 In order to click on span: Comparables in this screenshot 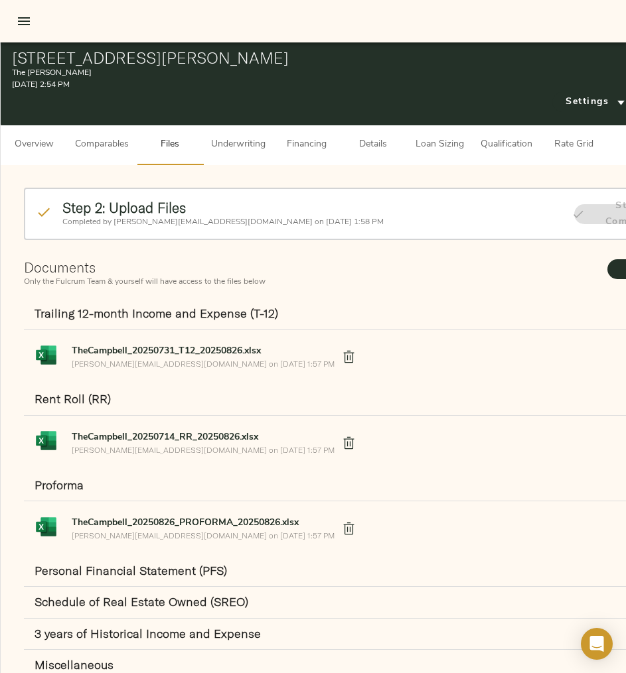, I will do `click(102, 145)`.